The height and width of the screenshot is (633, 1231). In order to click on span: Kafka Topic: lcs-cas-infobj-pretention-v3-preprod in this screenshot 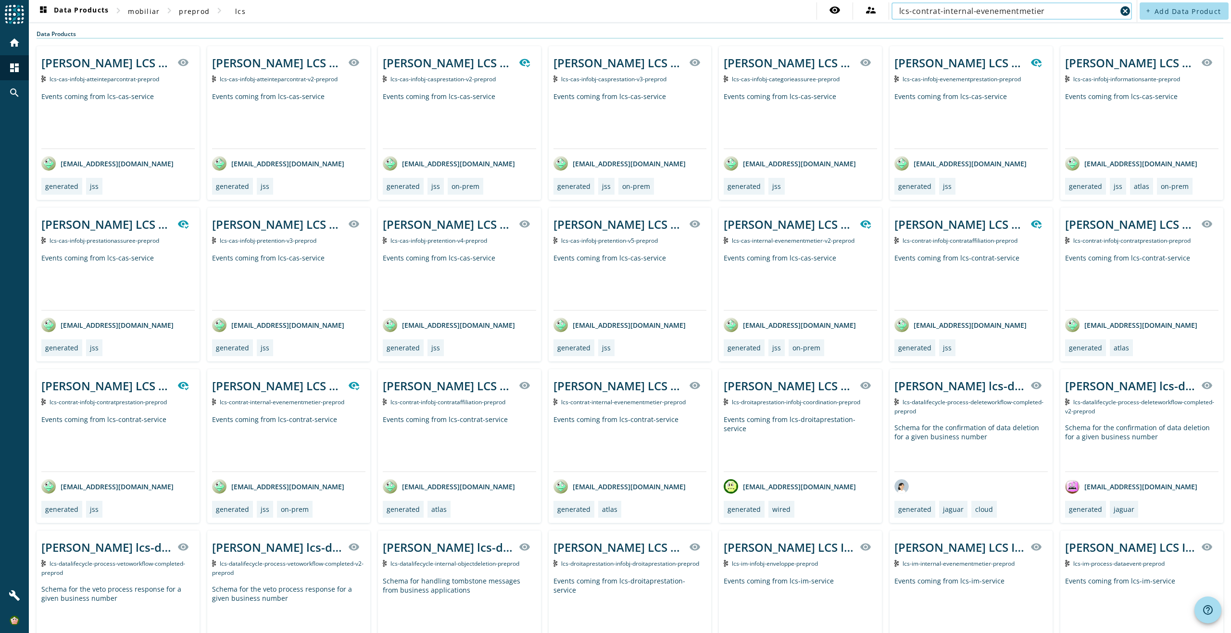, I will do `click(268, 240)`.